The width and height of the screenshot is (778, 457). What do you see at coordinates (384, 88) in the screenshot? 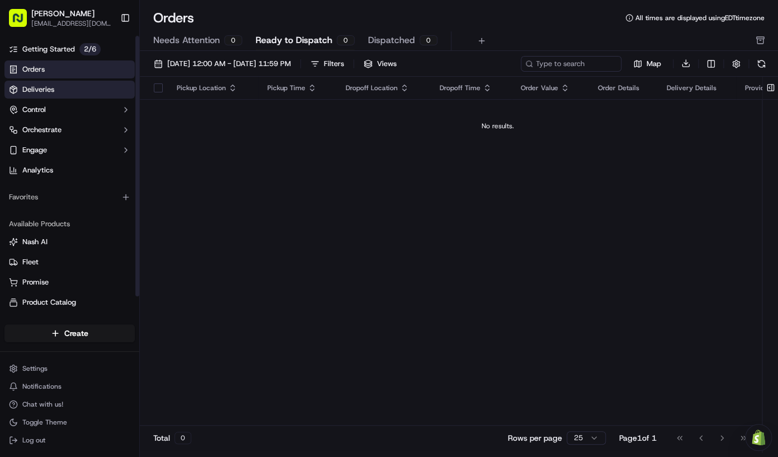
I see `div: Dropoff Location` at bounding box center [384, 88].